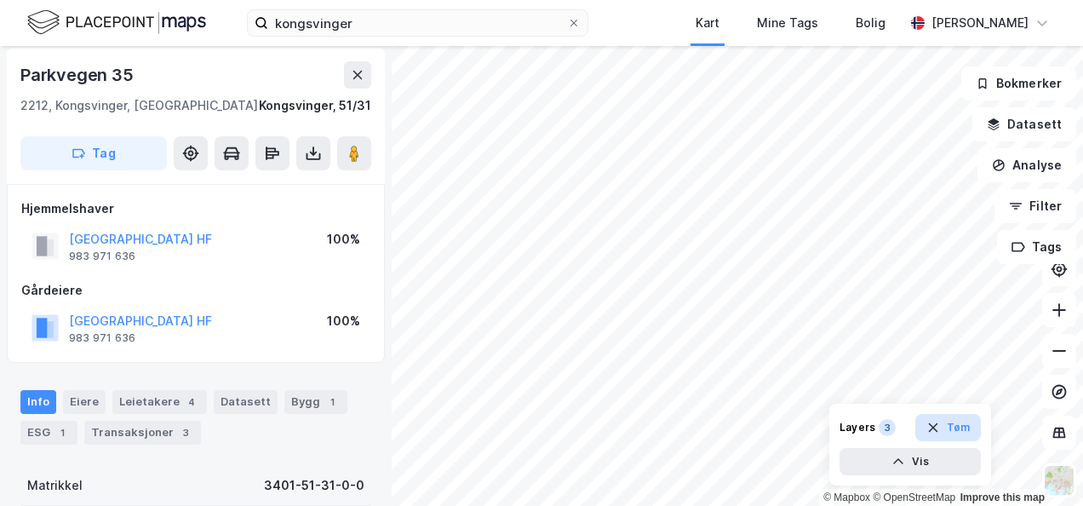  Describe the element at coordinates (913, 497) in the screenshot. I see `a: OpenStreetMap` at that location.